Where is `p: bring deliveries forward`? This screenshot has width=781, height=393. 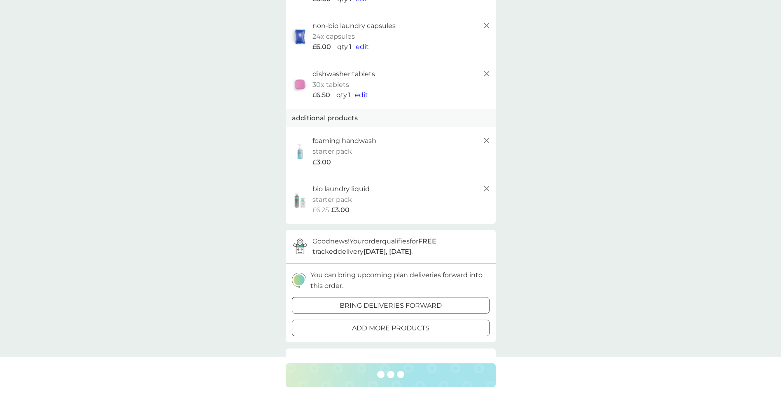
p: bring deliveries forward is located at coordinates (391, 306).